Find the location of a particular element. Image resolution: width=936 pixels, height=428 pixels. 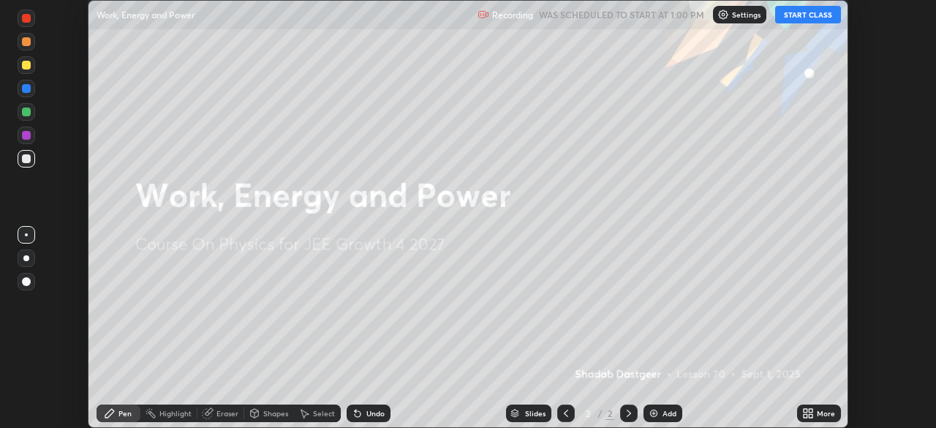

div: Eraser is located at coordinates (227, 413).